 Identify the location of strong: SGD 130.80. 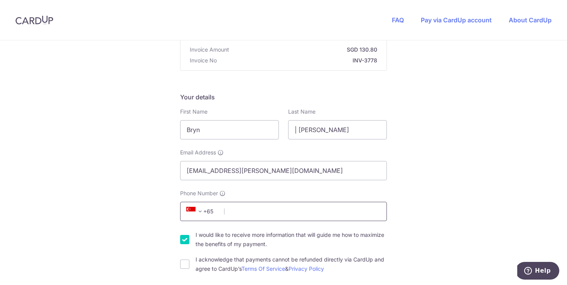
(304, 50).